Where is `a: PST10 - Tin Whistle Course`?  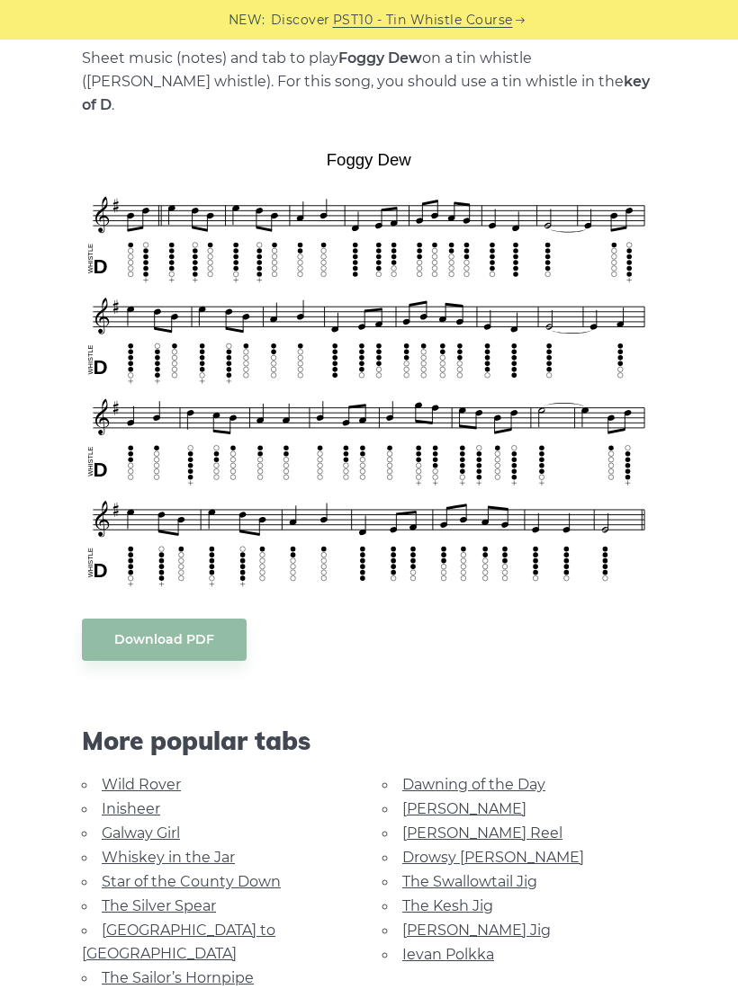
a: PST10 - Tin Whistle Course is located at coordinates (423, 20).